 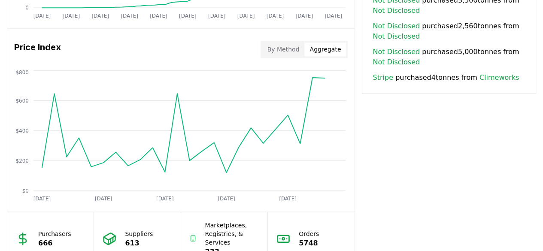 What do you see at coordinates (22, 72) in the screenshot?
I see `tspan: $800` at bounding box center [22, 72].